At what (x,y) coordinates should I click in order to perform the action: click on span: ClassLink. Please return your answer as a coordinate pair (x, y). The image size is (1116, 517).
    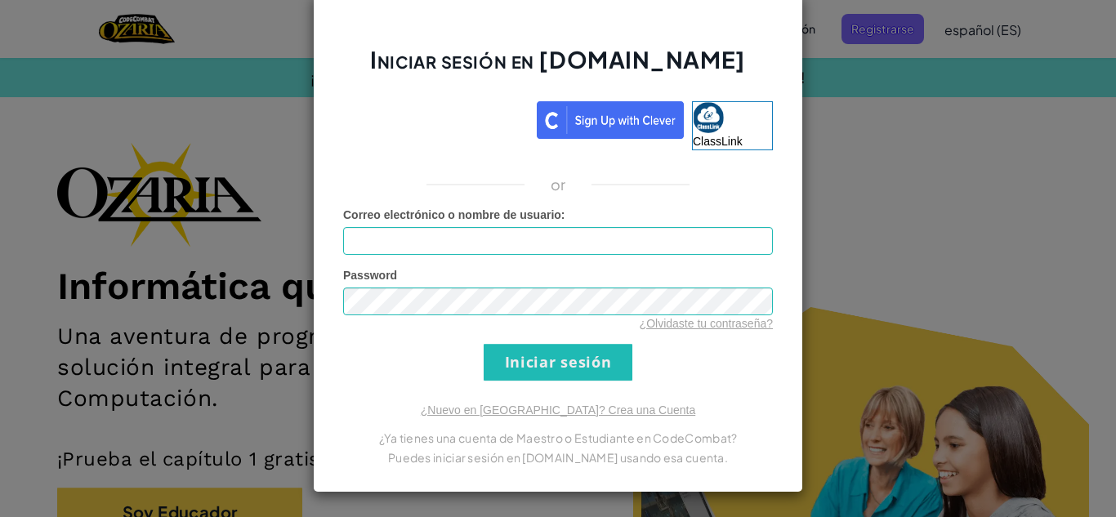
    Looking at the image, I should click on (718, 141).